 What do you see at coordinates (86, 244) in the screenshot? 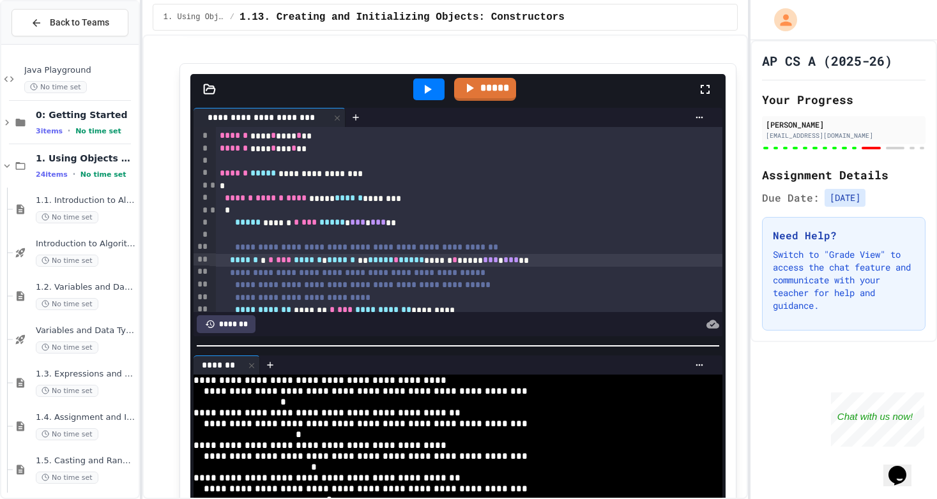
I see `span: Introduction to Algorithms, Programming, and Compilers` at bounding box center [86, 244].